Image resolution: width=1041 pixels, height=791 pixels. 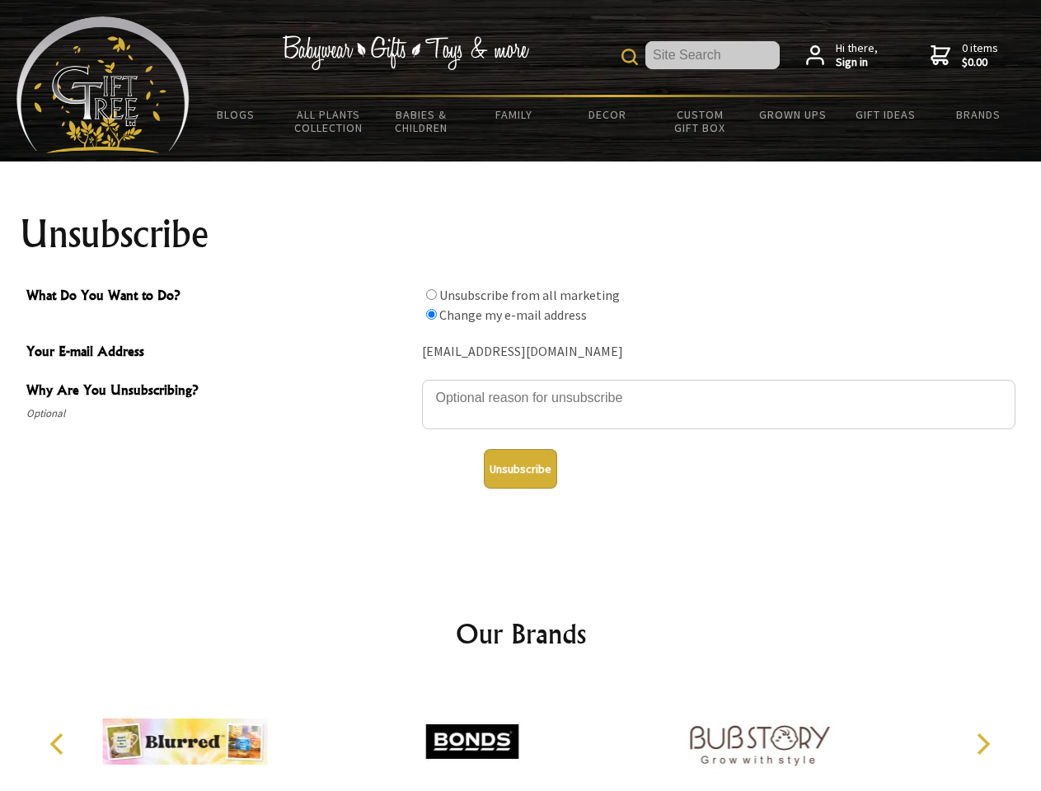 What do you see at coordinates (521, 634) in the screenshot?
I see `h2: Our Brands` at bounding box center [521, 634].